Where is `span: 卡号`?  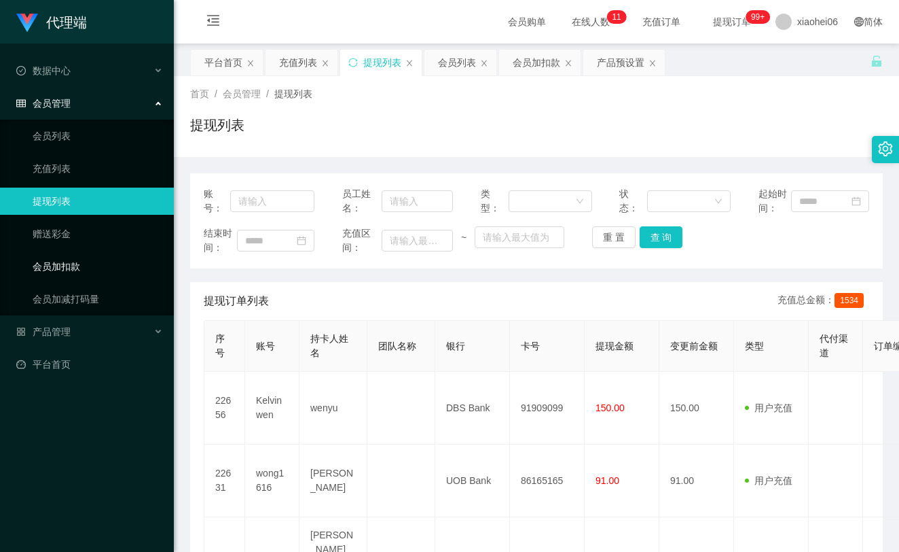 span: 卡号 is located at coordinates (531, 346).